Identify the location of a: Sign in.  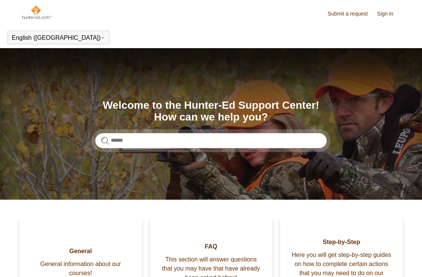
(389, 14).